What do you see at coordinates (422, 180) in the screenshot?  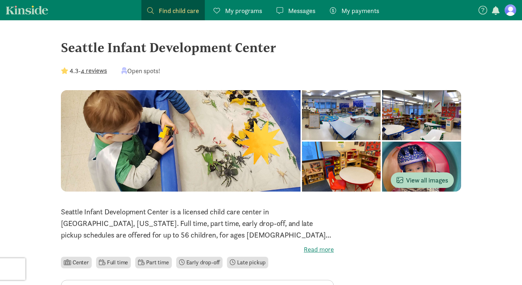 I see `span: View all images` at bounding box center [422, 180].